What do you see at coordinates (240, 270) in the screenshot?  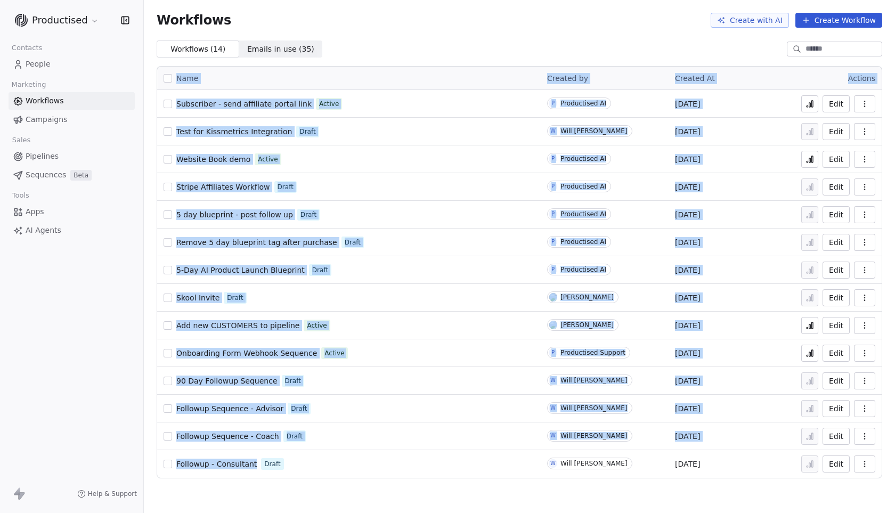 I see `a: 5-Day AI Product Launch Blueprint` at bounding box center [240, 270].